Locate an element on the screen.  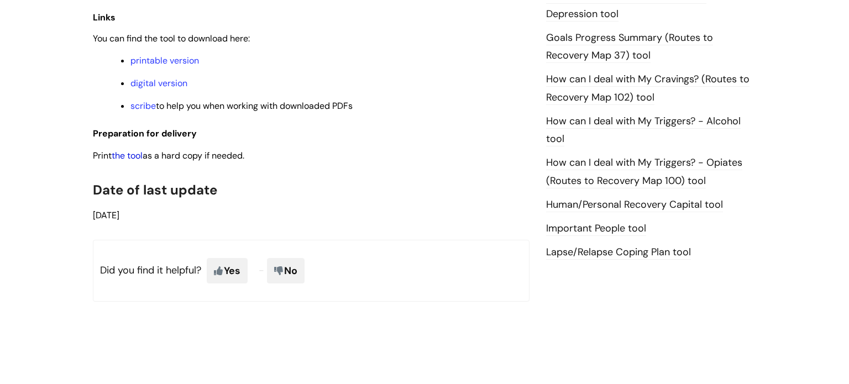
a: How can I deal with My Triggers? - Opiates (Routes to Recovery Map 100) tool is located at coordinates (644, 172).